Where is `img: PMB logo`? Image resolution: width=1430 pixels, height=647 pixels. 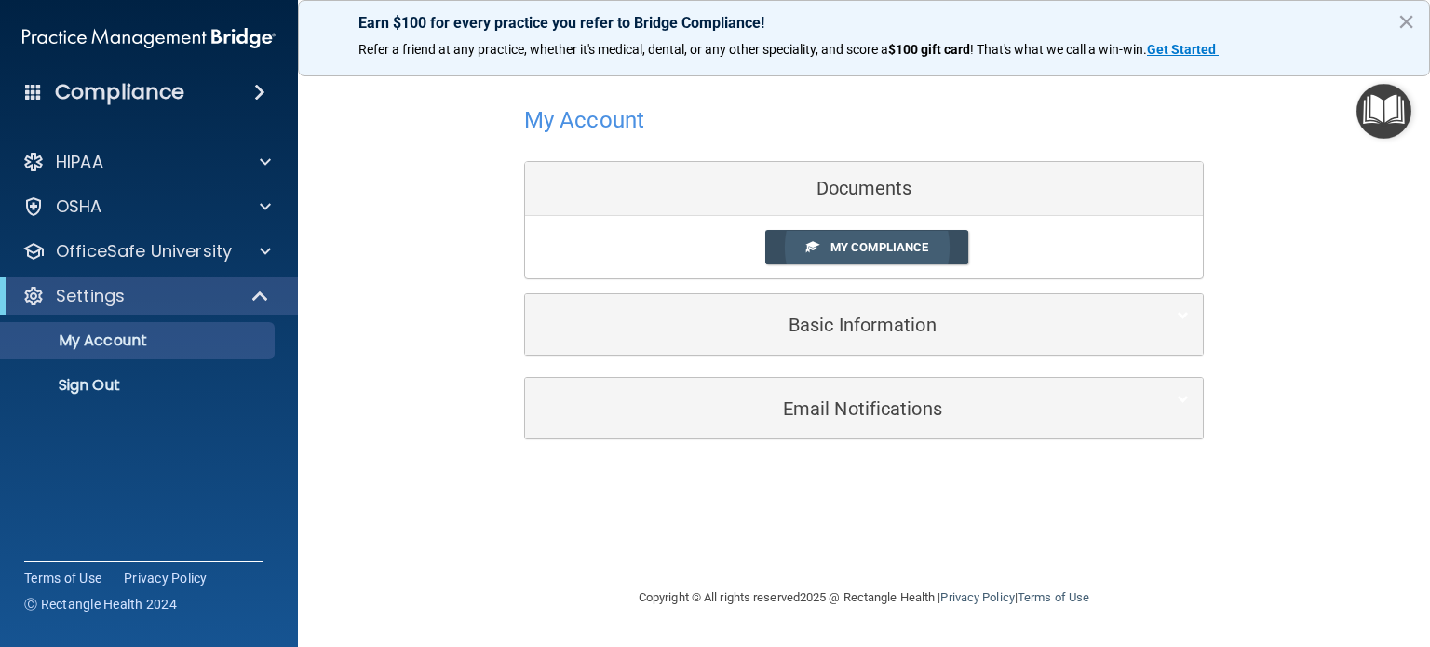
img: PMB logo is located at coordinates (149, 38).